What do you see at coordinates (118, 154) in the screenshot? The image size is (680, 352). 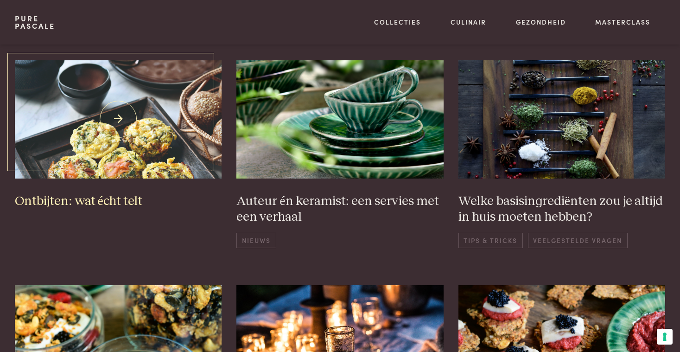 I see `a: creatieve ontbijteitjes_02 Ontbijten: wat écht telt` at bounding box center [118, 154].